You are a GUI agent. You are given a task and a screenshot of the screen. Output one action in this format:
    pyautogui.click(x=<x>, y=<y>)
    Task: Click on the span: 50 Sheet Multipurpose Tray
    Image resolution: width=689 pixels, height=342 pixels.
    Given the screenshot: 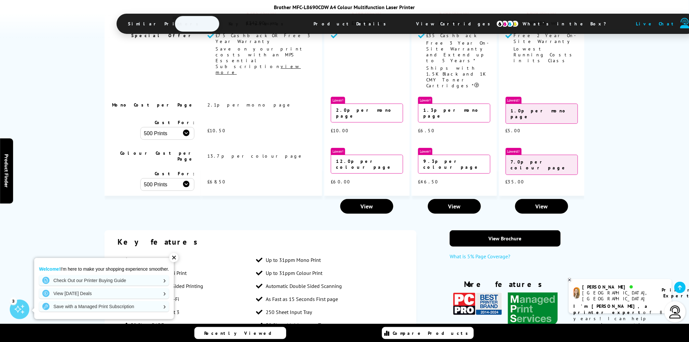 What is the action you would take?
    pyautogui.click(x=296, y=325)
    